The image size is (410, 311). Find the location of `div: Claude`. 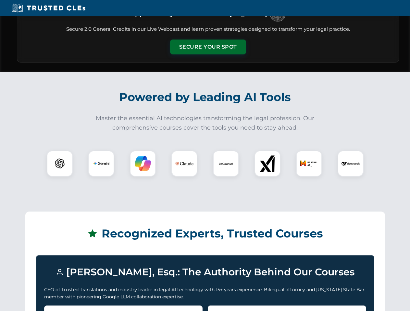

div: Claude is located at coordinates (184, 164).